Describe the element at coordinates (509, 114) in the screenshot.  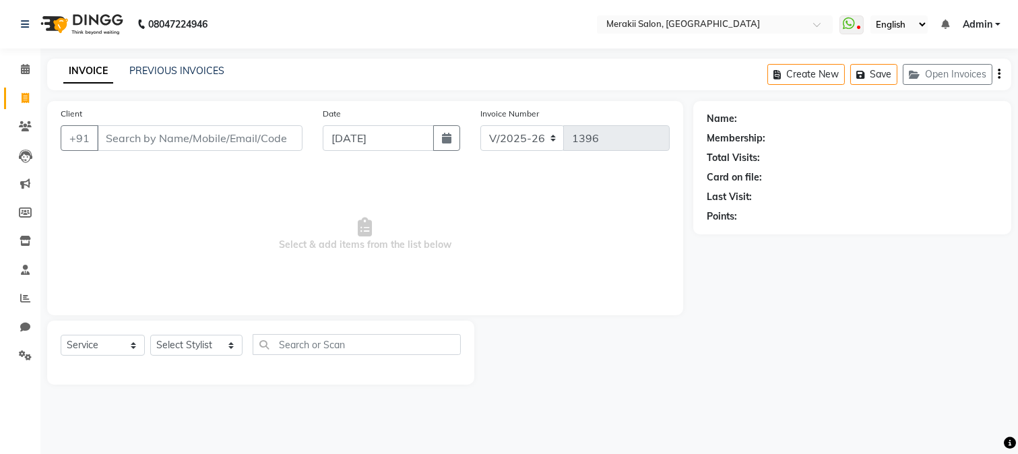
I see `label: Invoice Number` at that location.